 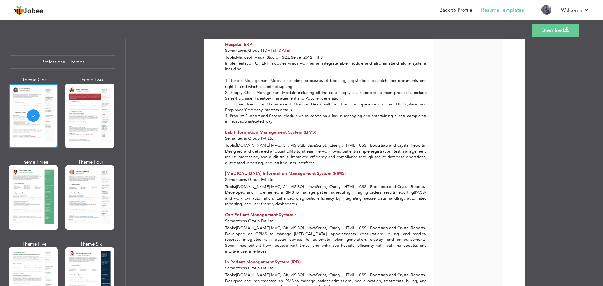 What do you see at coordinates (91, 80) in the screenshot?
I see `div: Theme Two` at bounding box center [91, 80].